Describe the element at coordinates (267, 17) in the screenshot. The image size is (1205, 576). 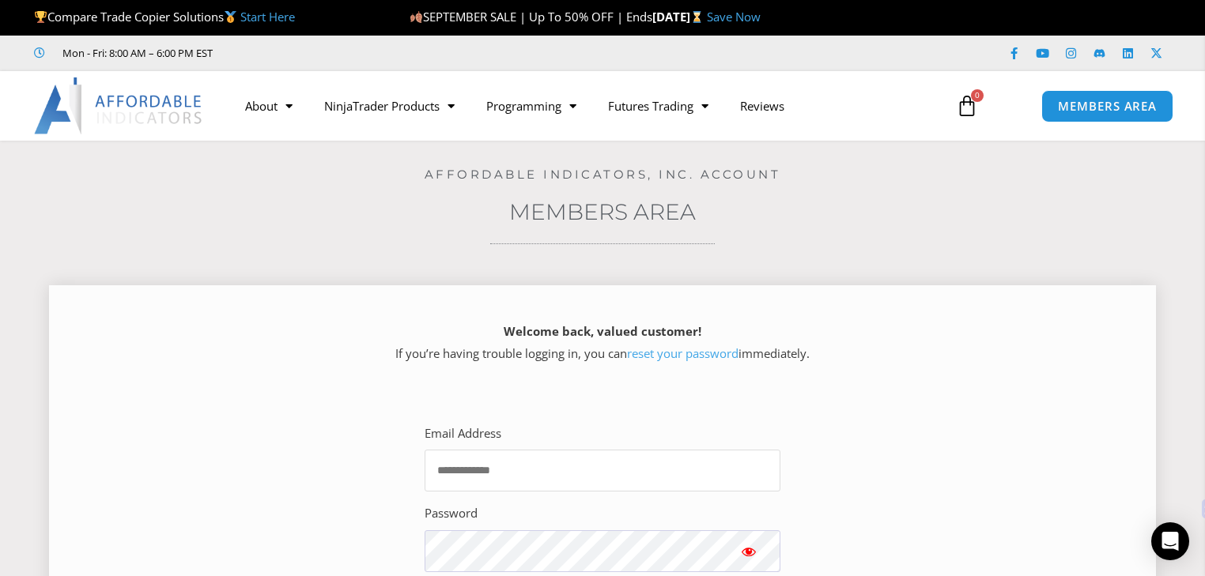
I see `a: Start Here` at that location.